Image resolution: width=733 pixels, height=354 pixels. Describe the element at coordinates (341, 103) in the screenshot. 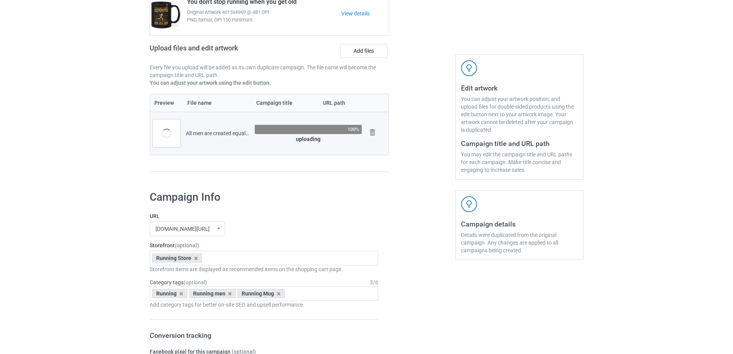

I see `th: URL path` at that location.